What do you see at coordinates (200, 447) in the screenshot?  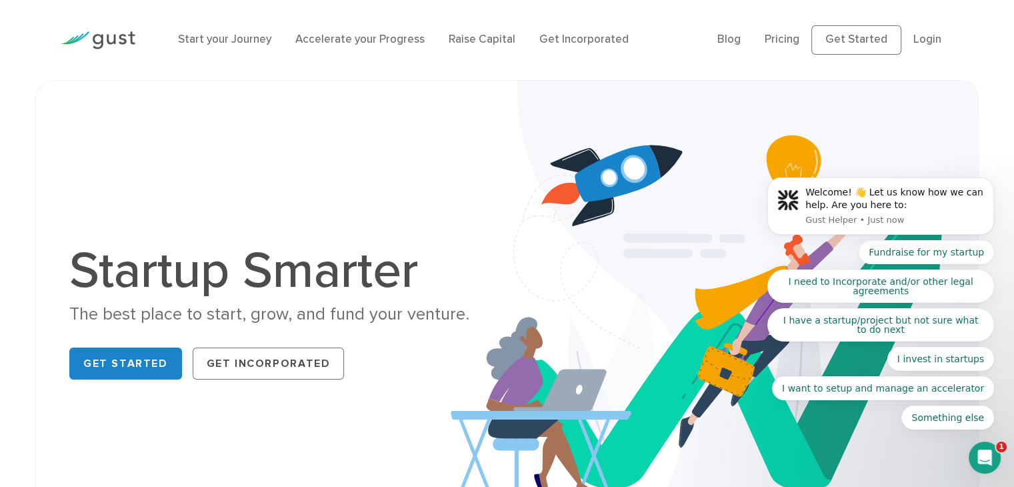 I see `button: Quick reply: Something else` at bounding box center [200, 447].